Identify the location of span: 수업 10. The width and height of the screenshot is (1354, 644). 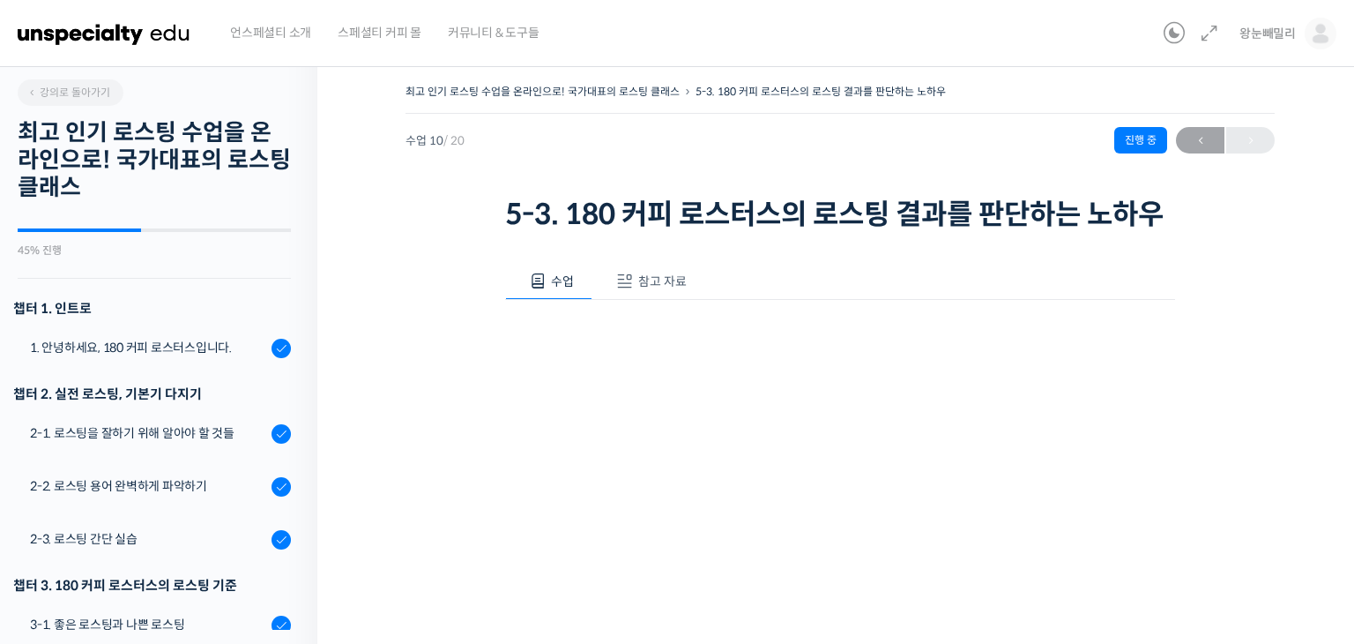
(435, 140).